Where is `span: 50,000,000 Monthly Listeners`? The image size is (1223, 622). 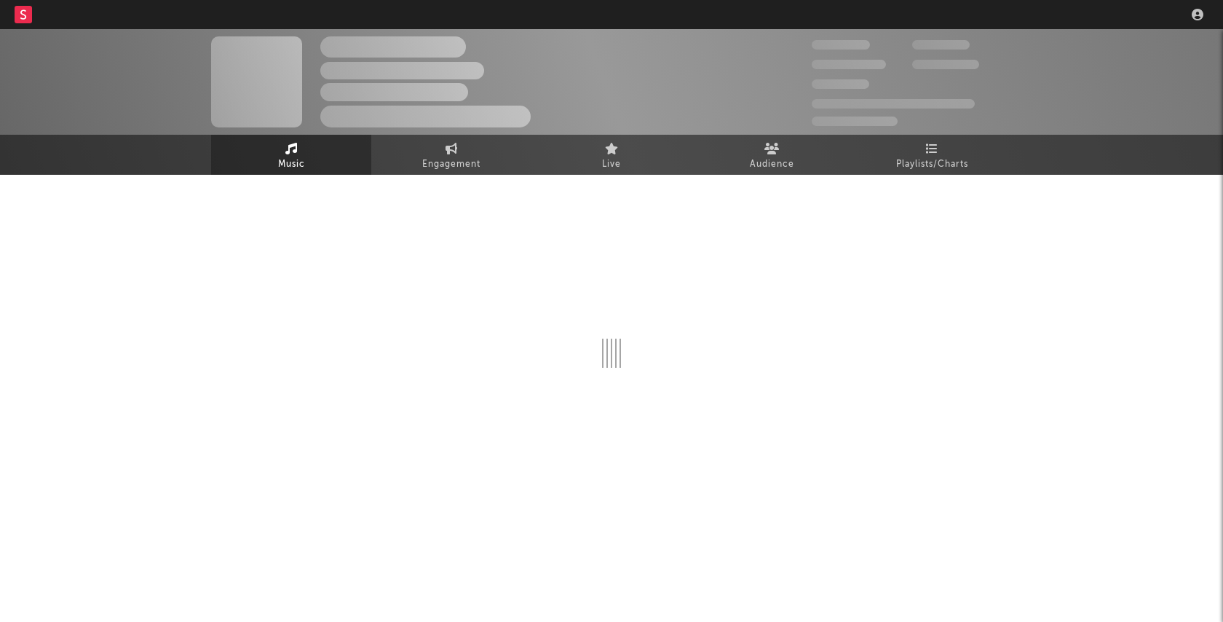 span: 50,000,000 Monthly Listeners is located at coordinates (893, 103).